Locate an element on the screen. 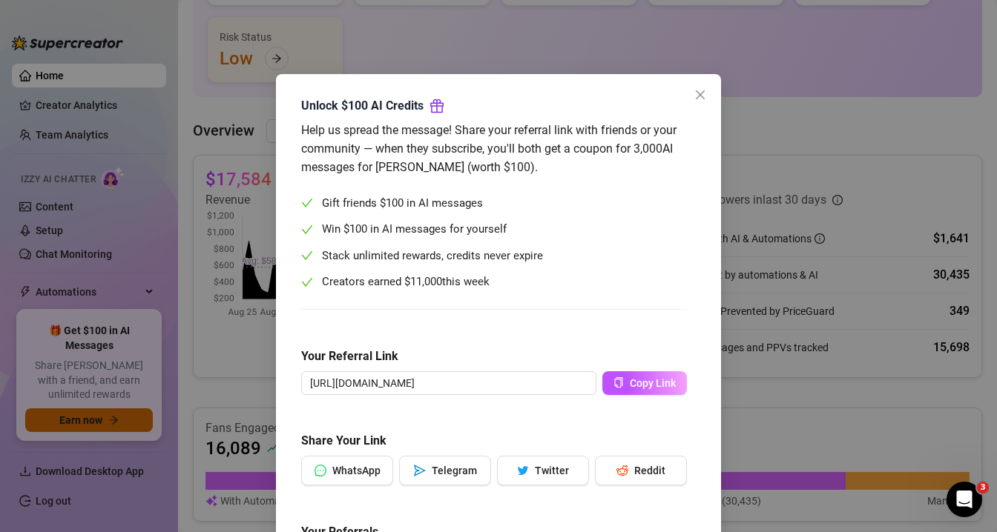 The width and height of the screenshot is (997, 532). span: close is located at coordinates (700, 95).